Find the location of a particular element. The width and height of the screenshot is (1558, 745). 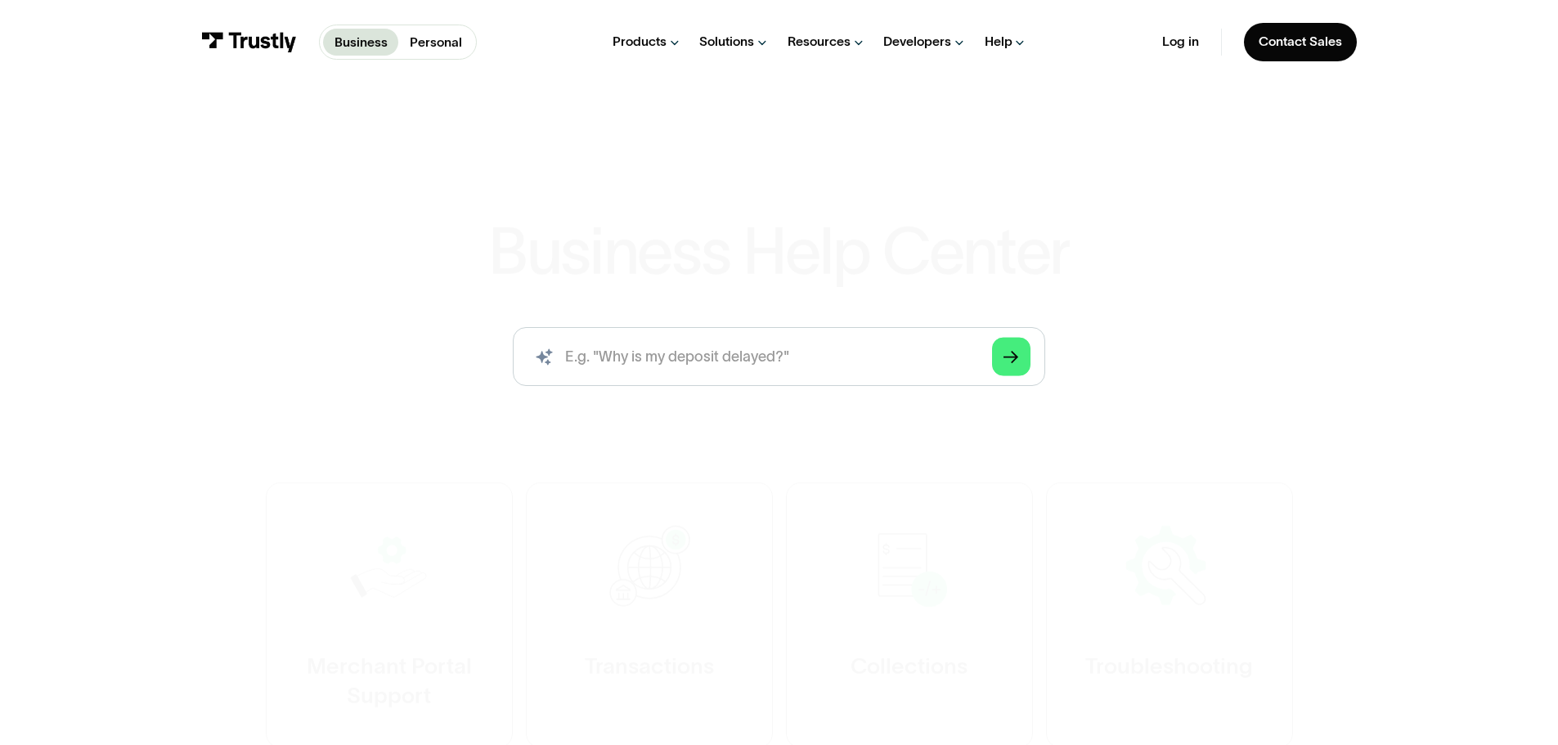

div: Help is located at coordinates (999, 42).